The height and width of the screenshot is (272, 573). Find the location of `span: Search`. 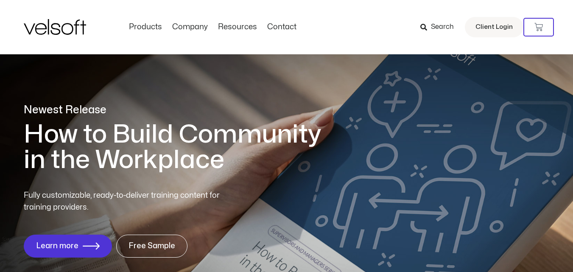

span: Search is located at coordinates (442, 27).